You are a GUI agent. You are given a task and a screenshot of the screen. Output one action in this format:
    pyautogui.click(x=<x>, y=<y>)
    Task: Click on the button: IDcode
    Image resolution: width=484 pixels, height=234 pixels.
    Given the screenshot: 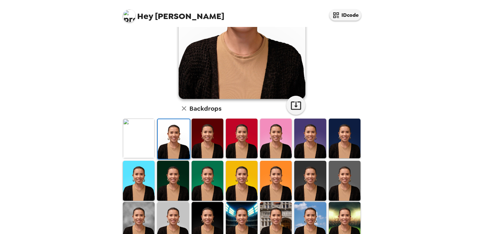 What is the action you would take?
    pyautogui.click(x=345, y=15)
    